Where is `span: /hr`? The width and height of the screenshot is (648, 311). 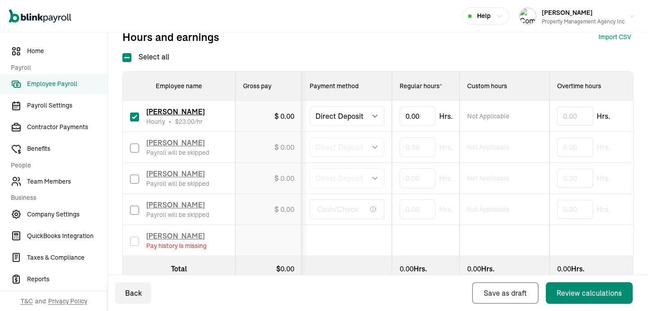 span: /hr is located at coordinates (189, 122).